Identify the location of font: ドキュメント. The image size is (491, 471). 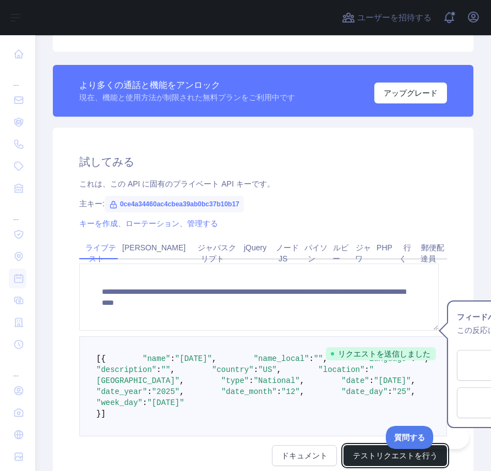
(304, 456).